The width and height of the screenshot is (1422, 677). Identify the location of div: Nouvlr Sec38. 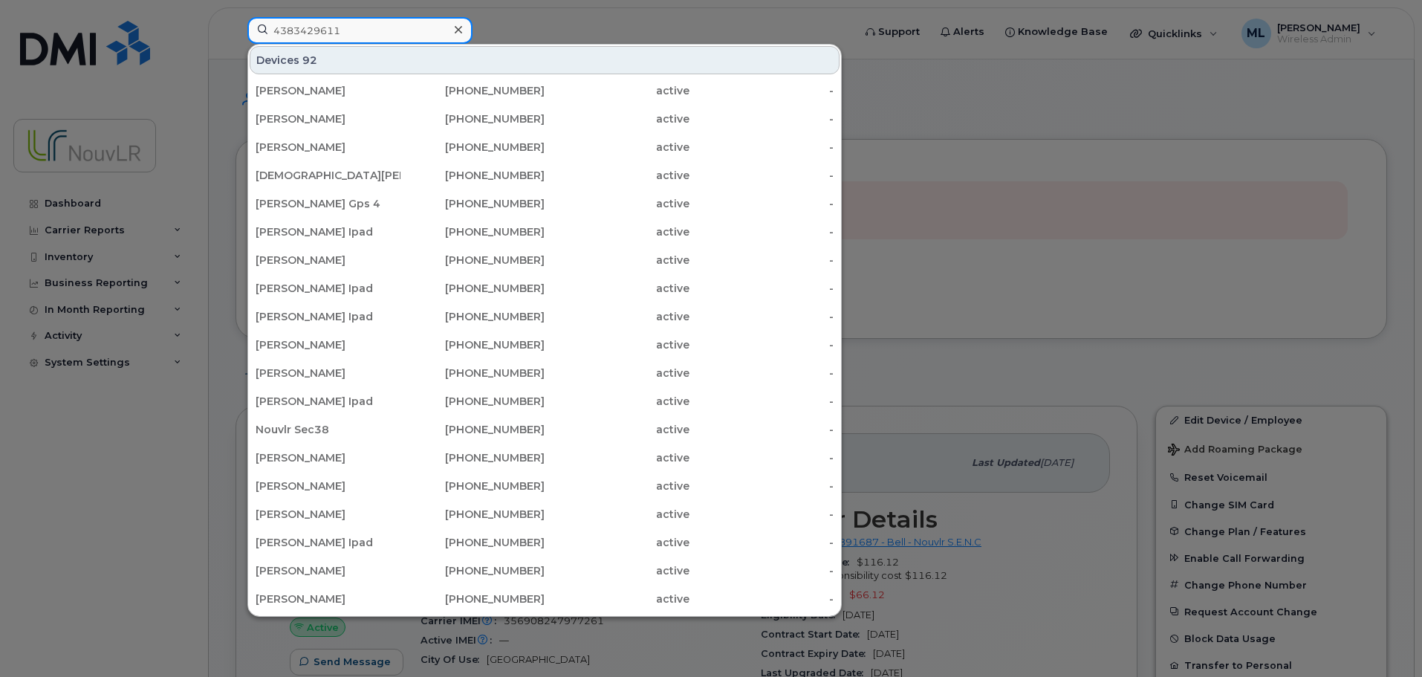
(328, 430).